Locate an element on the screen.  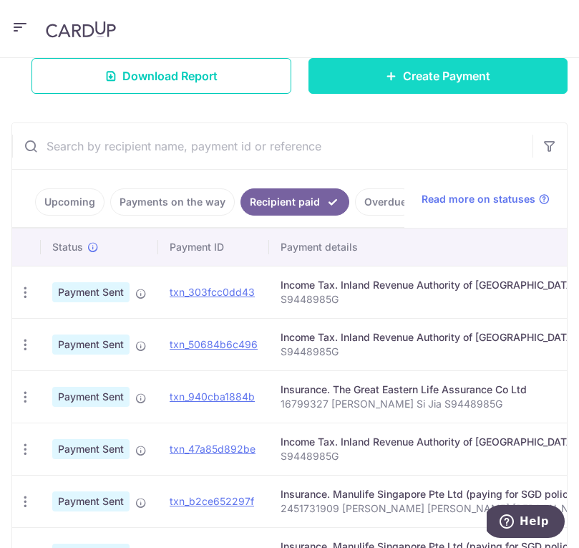
a: Read more on statuses is located at coordinates (486, 199).